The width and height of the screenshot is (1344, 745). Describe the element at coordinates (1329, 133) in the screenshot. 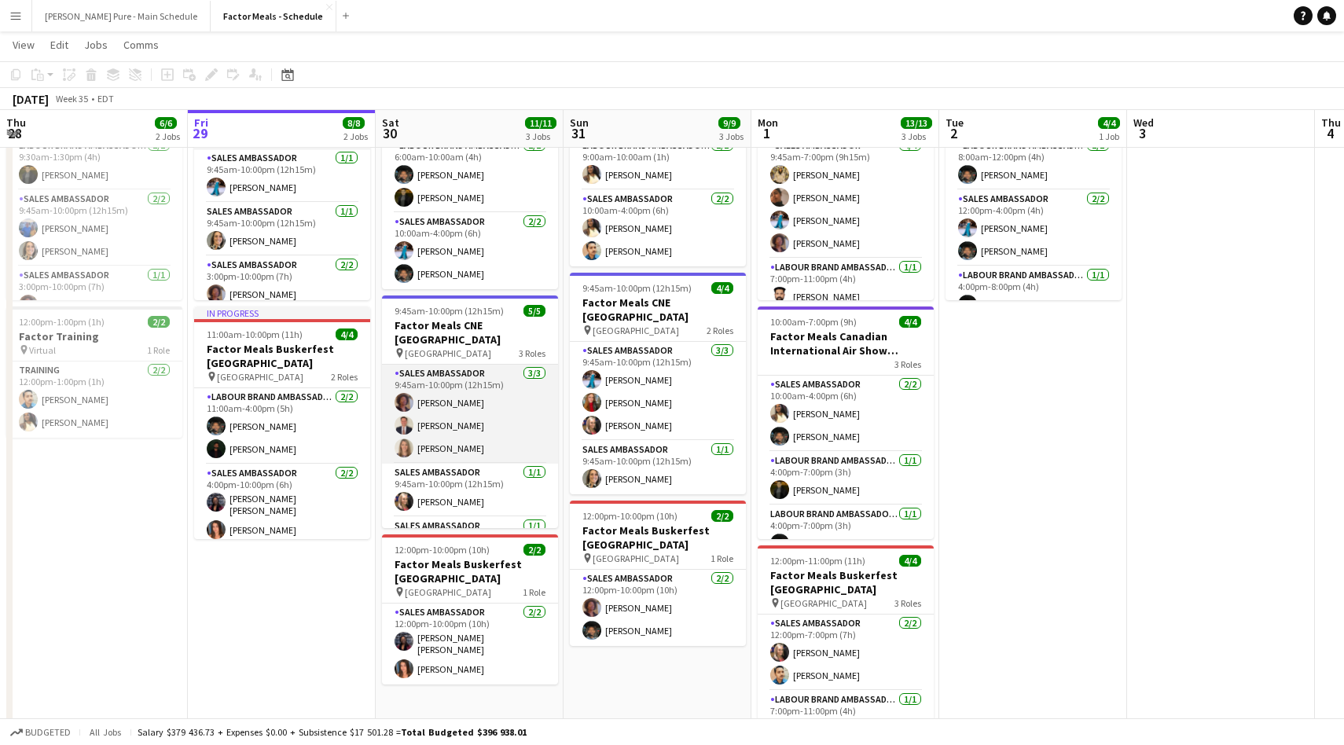

I see `span: 4` at that location.